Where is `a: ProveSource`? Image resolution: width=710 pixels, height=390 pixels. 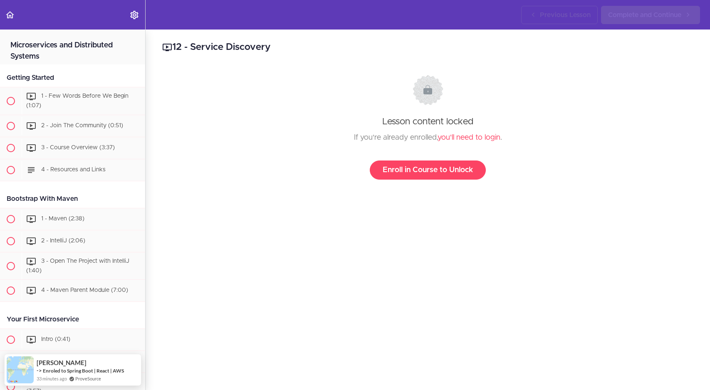 a: ProveSource is located at coordinates (88, 378).